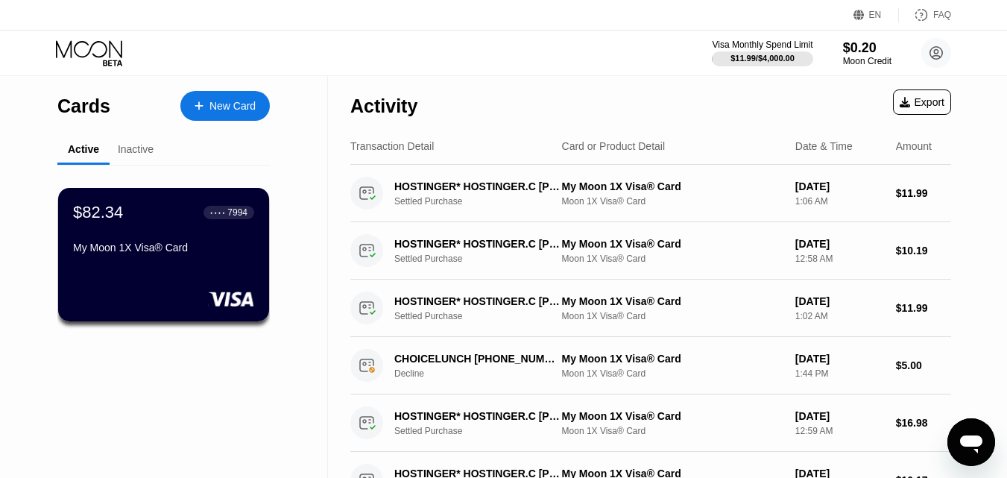 This screenshot has height=478, width=1007. Describe the element at coordinates (762, 53) in the screenshot. I see `div: Visa Monthly Spend Limit$11.99/$4,000.00` at that location.